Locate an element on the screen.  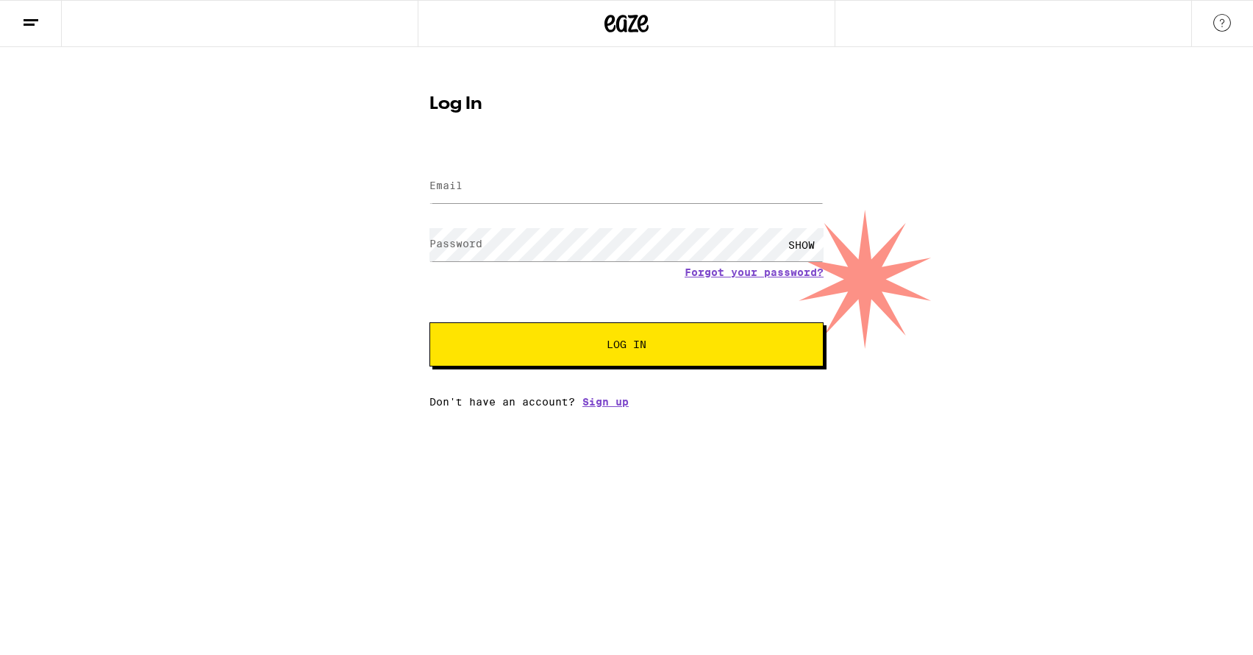
span: Log In is located at coordinates (627, 344).